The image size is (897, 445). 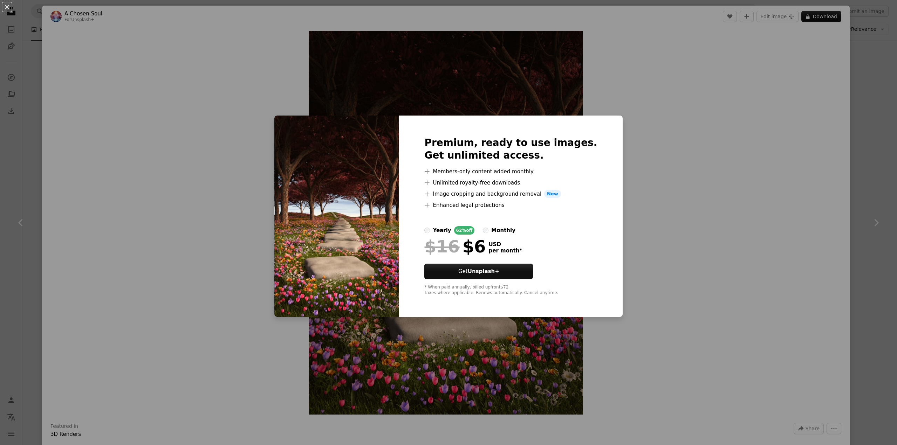 What do you see at coordinates (337, 216) in the screenshot?
I see `img: premium_photo-1711631731018-69796fae742a` at bounding box center [337, 216].